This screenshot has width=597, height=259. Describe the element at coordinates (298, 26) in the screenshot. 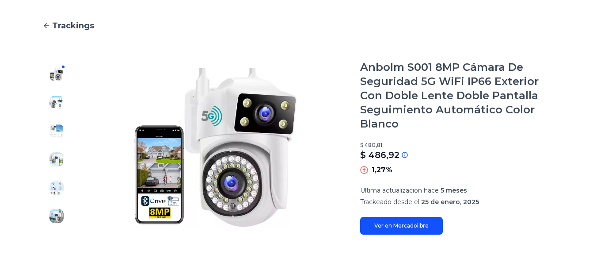

I see `a: Trackings` at that location.